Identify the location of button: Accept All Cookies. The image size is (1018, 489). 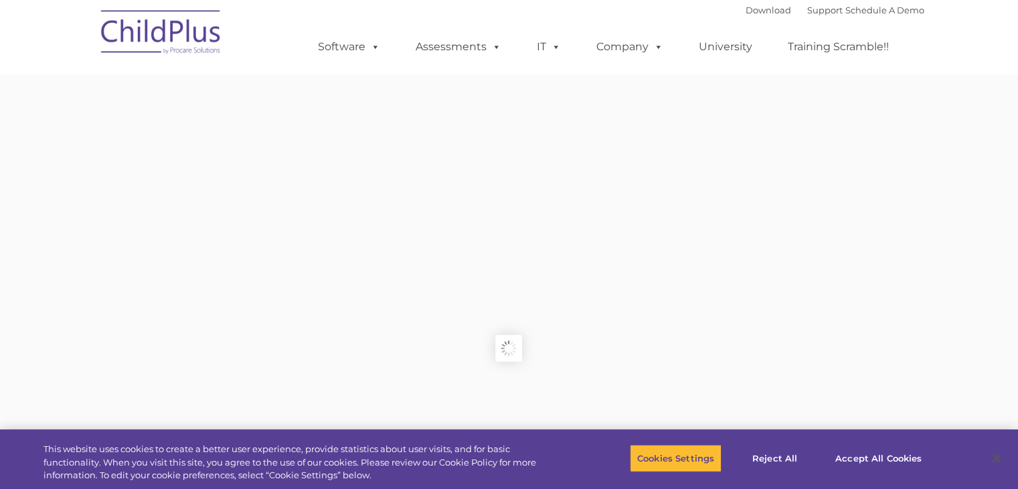
(879, 458).